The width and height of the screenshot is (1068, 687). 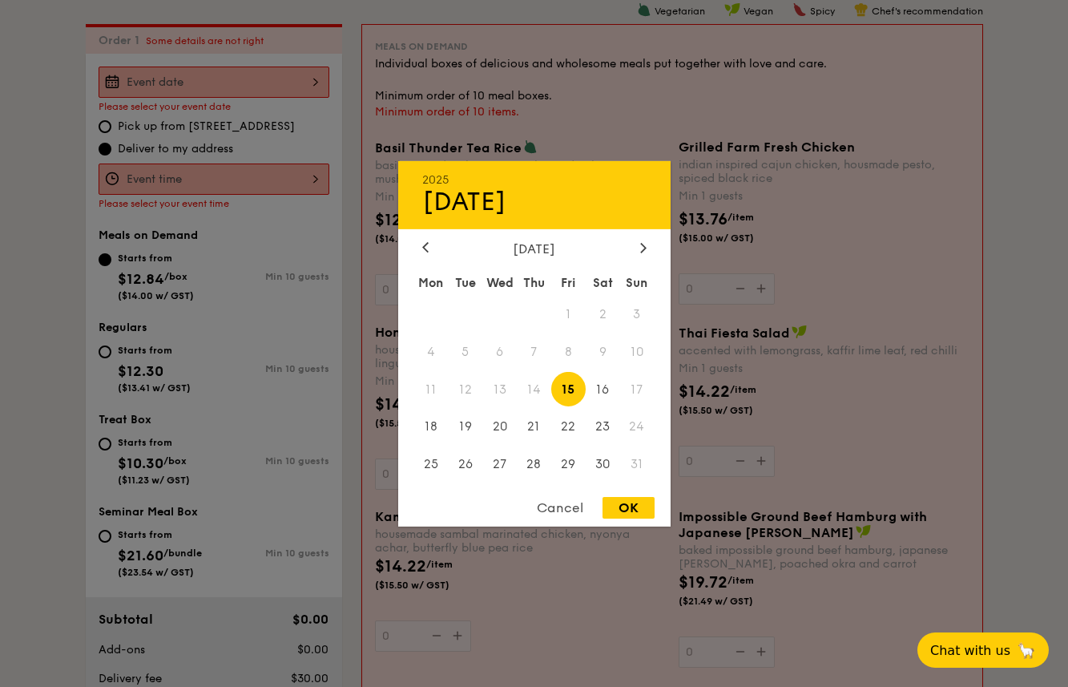 I want to click on span: 8, so click(x=568, y=351).